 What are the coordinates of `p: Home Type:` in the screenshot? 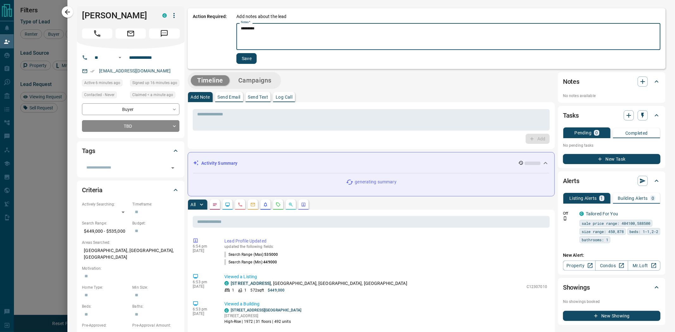 It's located at (105, 288).